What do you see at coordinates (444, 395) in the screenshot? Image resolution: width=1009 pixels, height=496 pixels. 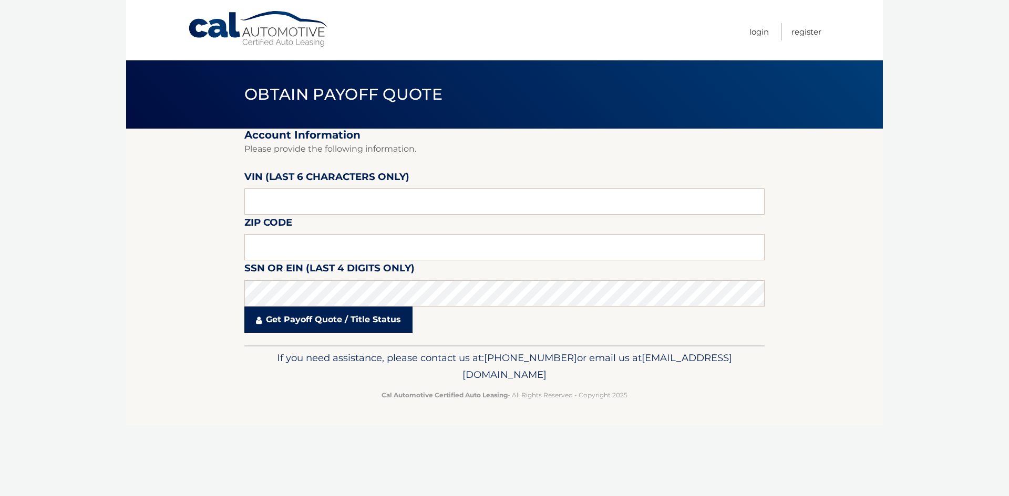 I see `strong: Cal Automotive Certified Auto Leasing` at bounding box center [444, 395].